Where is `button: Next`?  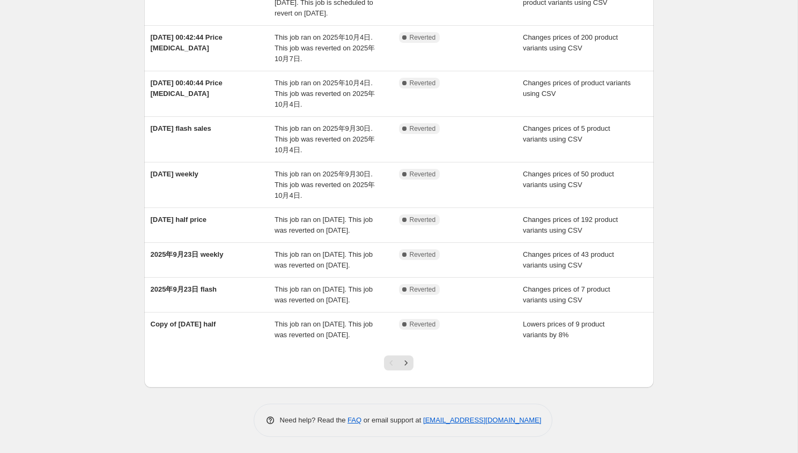 button: Next is located at coordinates (406, 363).